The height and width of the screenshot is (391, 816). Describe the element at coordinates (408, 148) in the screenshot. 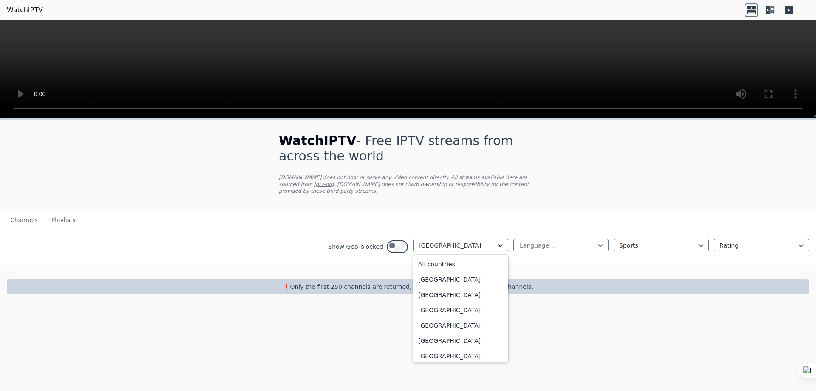

I see `h1: - Free IPTV streams from across the world` at that location.